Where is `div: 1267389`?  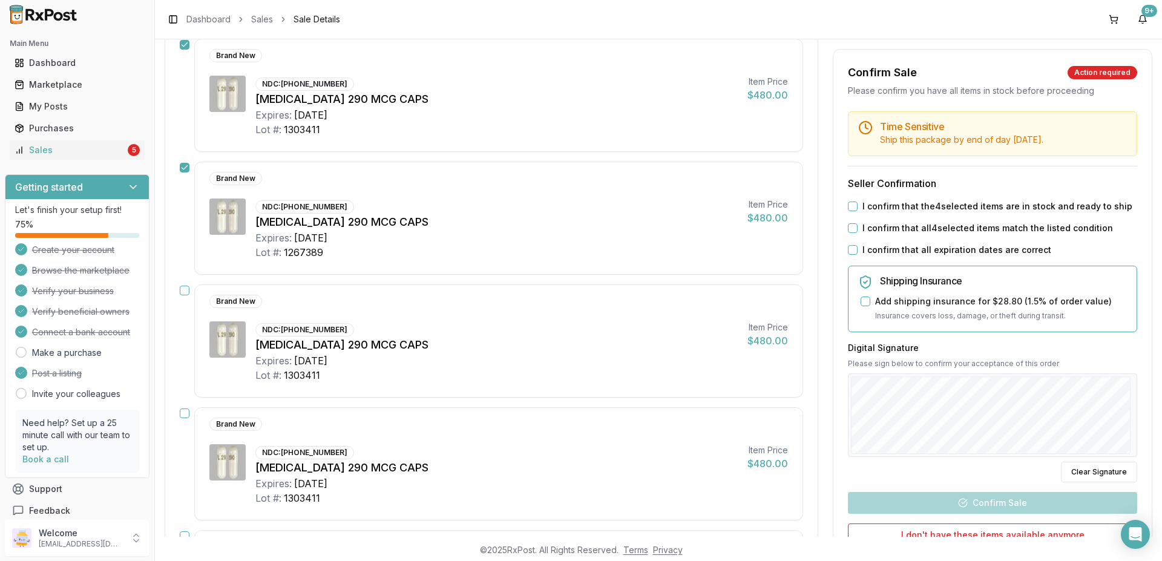 div: 1267389 is located at coordinates (303, 252).